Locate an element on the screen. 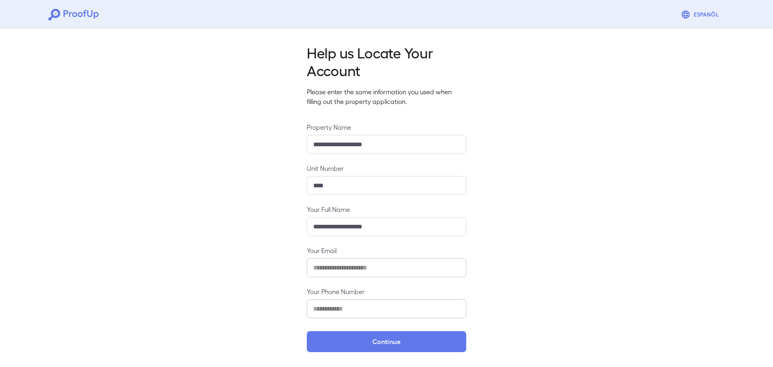  button: Continue is located at coordinates (387, 342).